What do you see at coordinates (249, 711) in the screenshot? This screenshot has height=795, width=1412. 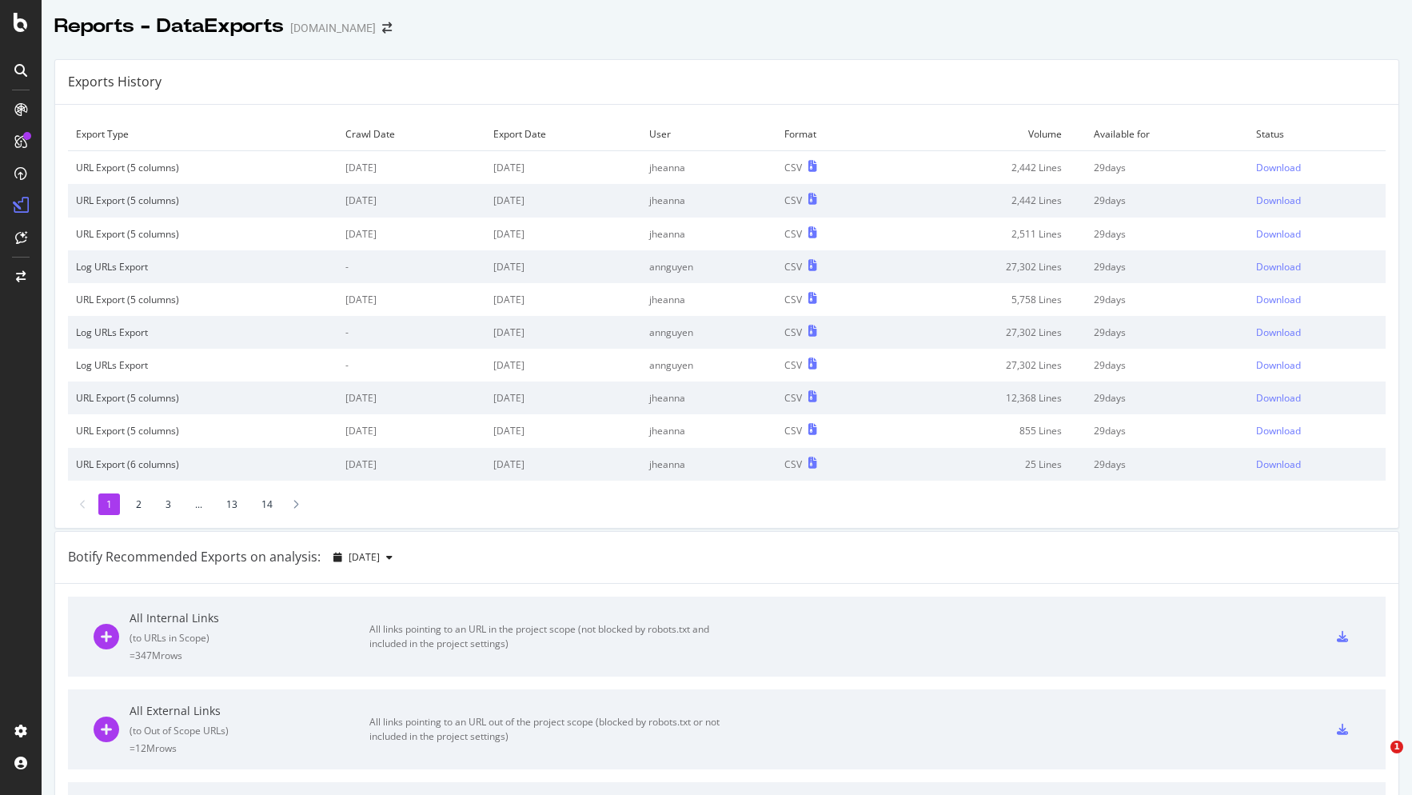 I see `div: All External Links` at bounding box center [249, 711].